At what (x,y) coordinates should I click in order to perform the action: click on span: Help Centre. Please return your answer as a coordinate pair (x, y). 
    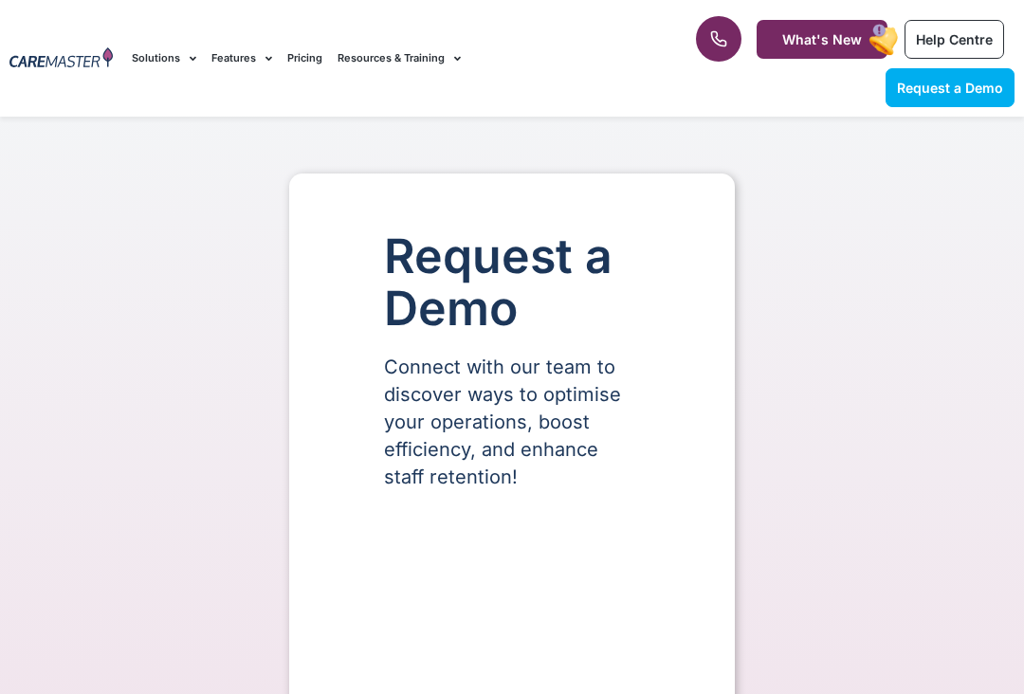
    Looking at the image, I should click on (954, 39).